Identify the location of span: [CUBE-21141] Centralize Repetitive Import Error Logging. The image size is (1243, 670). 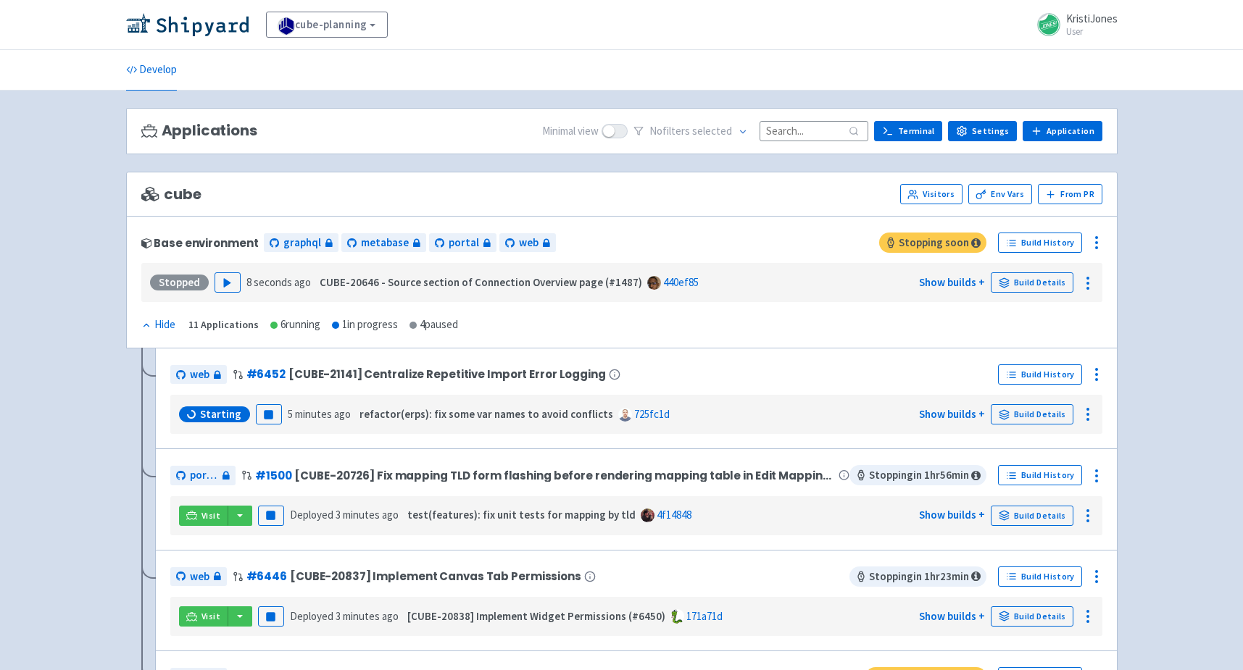
(447, 374).